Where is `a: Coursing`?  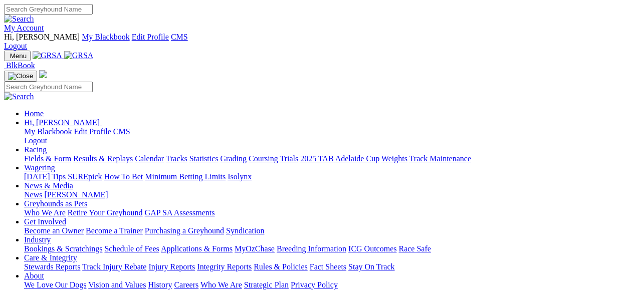
a: Coursing is located at coordinates (263, 158).